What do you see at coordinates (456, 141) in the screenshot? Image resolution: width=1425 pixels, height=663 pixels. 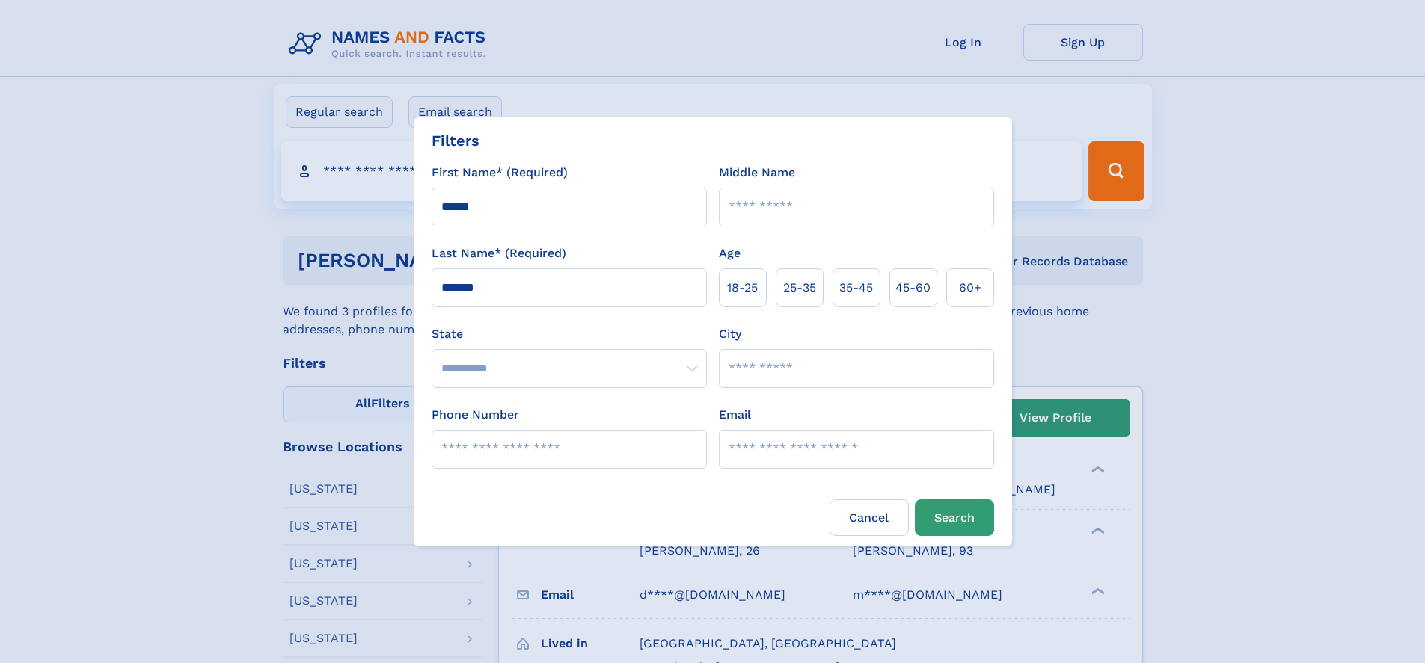 I see `div: Filters` at bounding box center [456, 141].